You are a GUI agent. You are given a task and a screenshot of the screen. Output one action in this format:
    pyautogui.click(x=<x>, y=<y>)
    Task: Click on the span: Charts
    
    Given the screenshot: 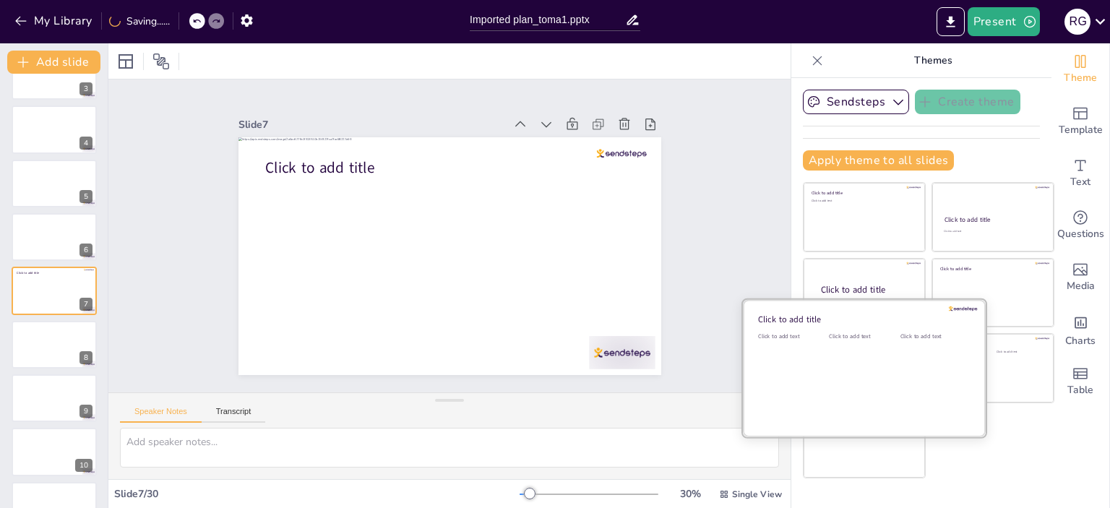 What is the action you would take?
    pyautogui.click(x=1080, y=341)
    